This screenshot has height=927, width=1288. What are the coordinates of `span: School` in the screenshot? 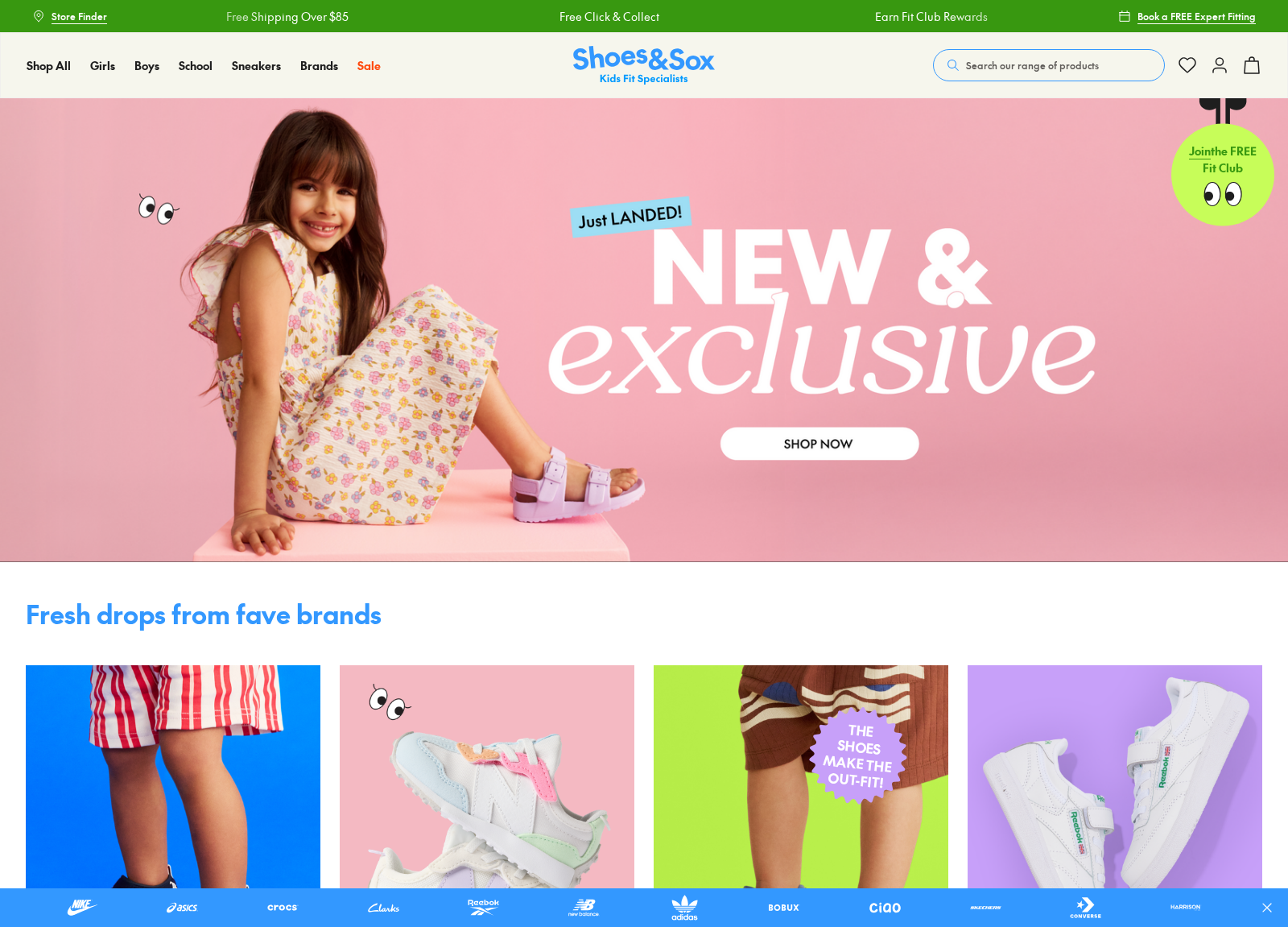 It's located at (196, 65).